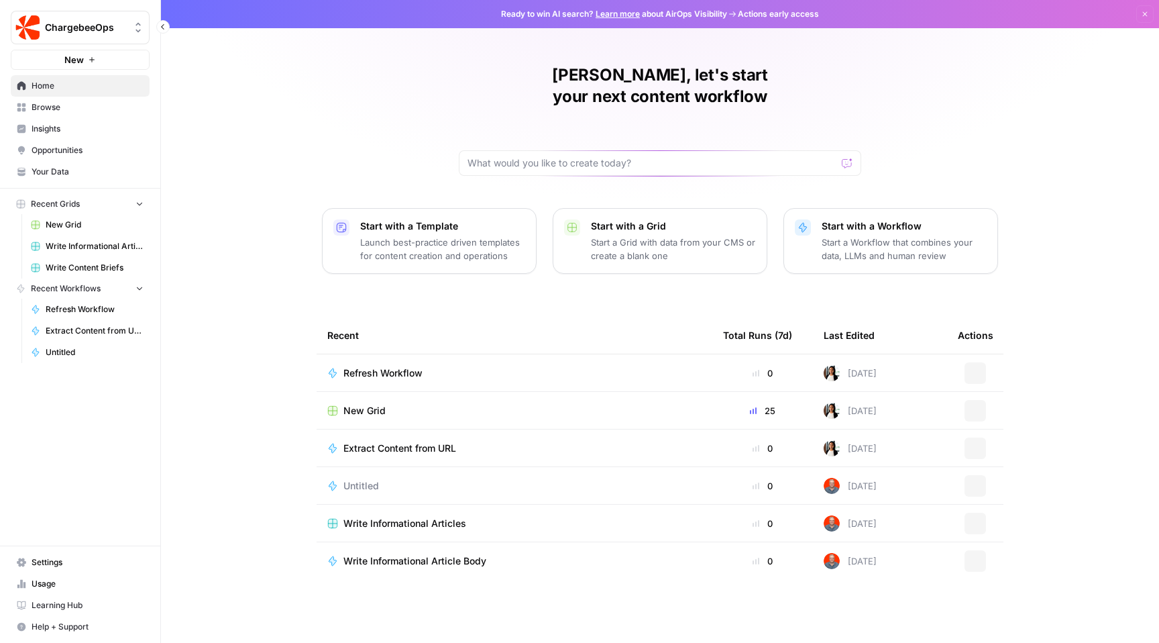 The height and width of the screenshot is (643, 1159). Describe the element at coordinates (74, 60) in the screenshot. I see `span: New` at that location.